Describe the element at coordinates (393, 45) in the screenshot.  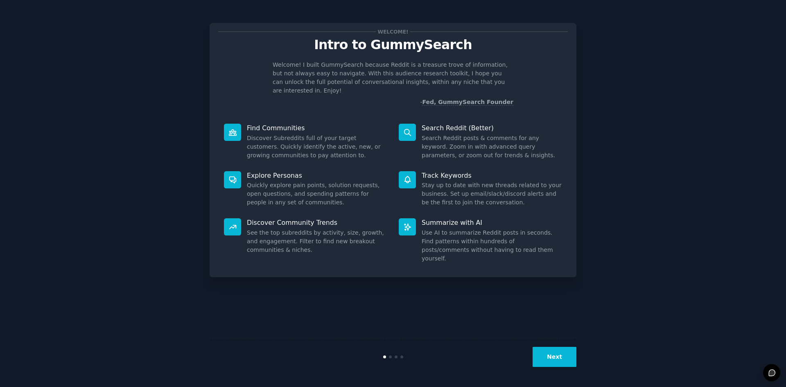
I see `p: Intro to GummySearch` at that location.